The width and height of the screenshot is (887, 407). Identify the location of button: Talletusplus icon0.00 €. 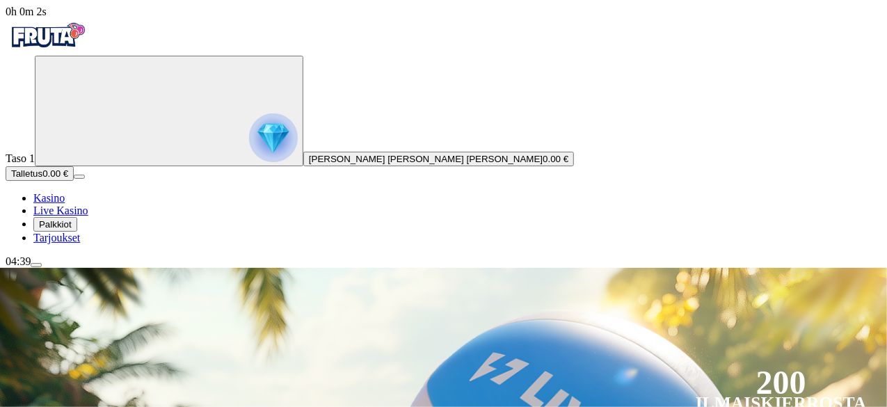
(40, 173).